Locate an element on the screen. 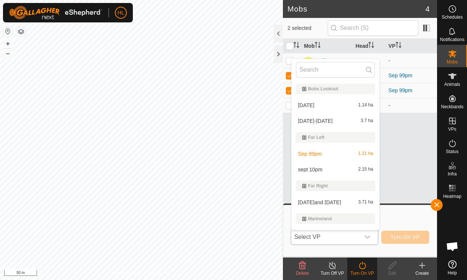  span: sept 10pm is located at coordinates (310, 170).